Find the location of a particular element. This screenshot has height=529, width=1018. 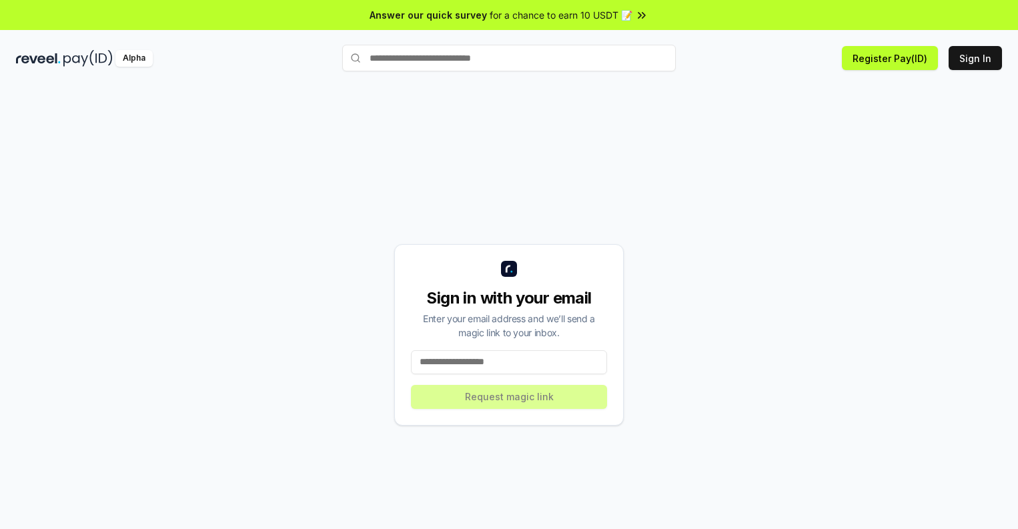

img: pay_id is located at coordinates (88, 58).